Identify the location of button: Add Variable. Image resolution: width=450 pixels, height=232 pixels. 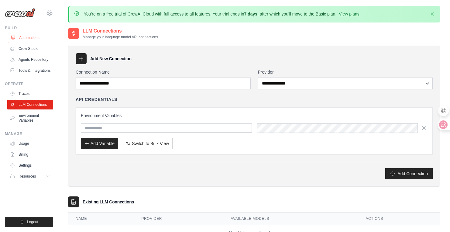
(99, 143).